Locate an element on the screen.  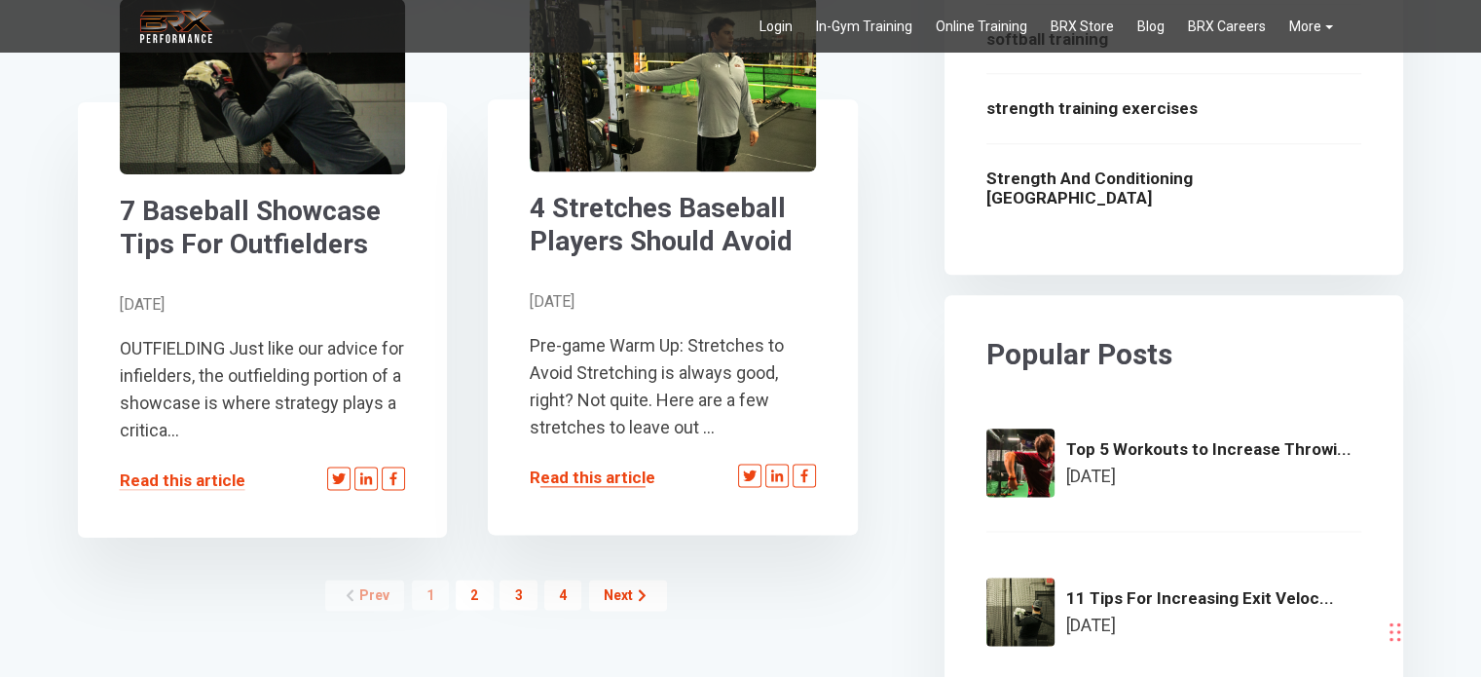
img: BRX Transparent Logo-2 is located at coordinates (176, 26).